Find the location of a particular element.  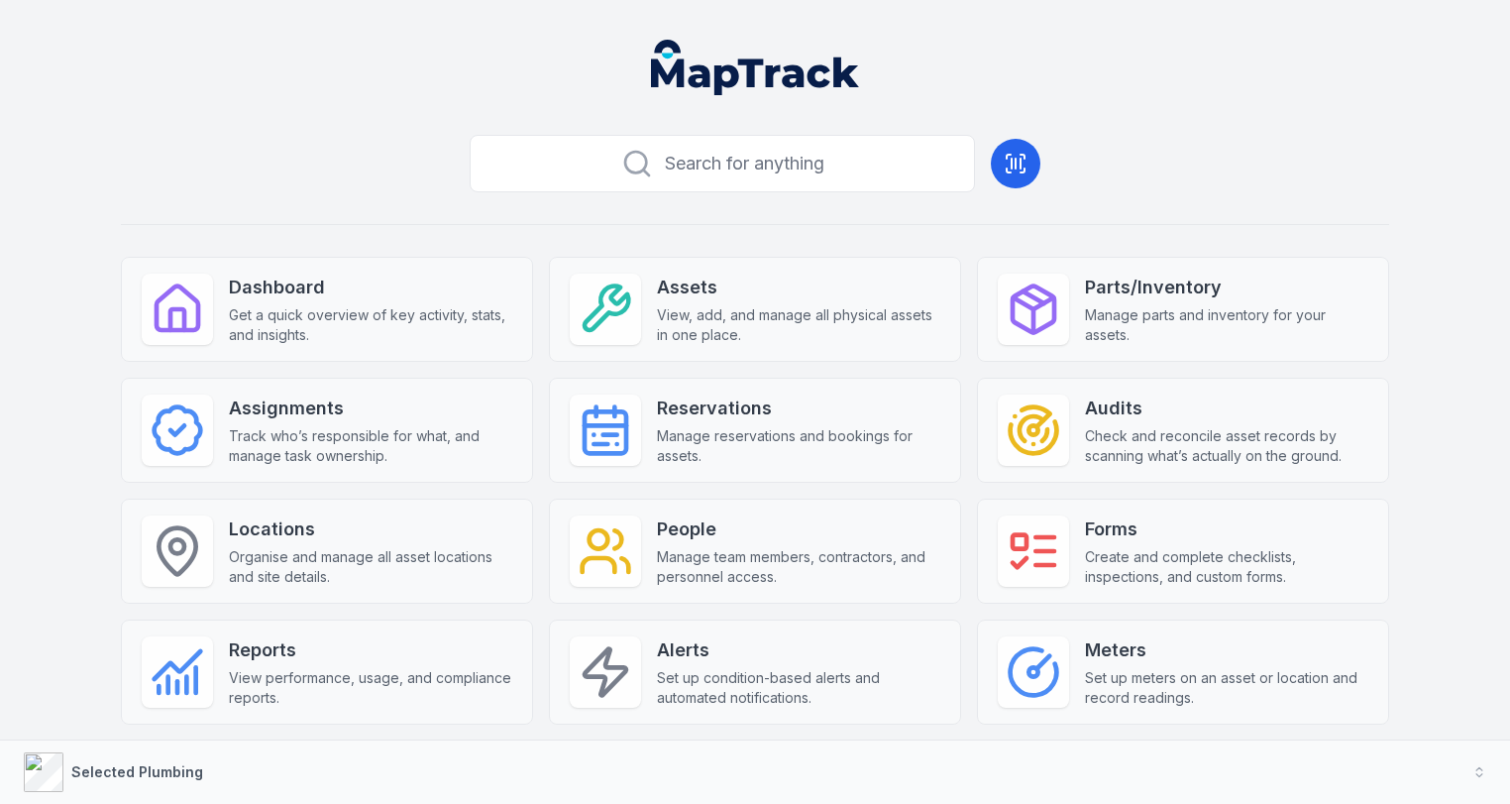

a: AlertsSet up condition-based alerts and automated notifications. is located at coordinates (755, 672).